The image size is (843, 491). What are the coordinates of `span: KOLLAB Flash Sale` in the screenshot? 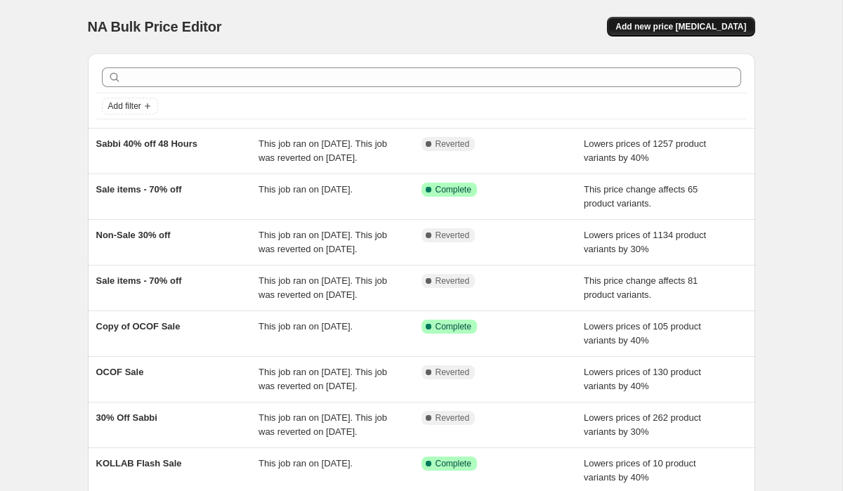 It's located at (139, 463).